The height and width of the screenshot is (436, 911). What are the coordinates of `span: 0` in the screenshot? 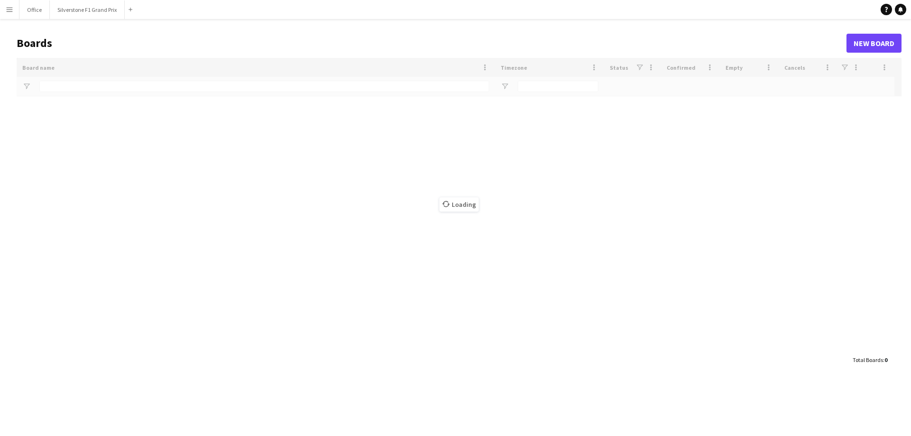 It's located at (886, 360).